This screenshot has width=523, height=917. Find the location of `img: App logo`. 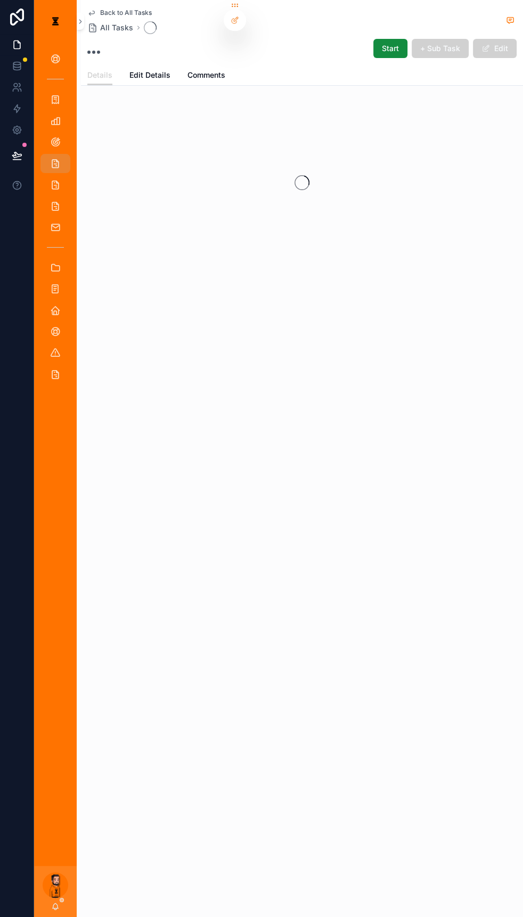

img: App logo is located at coordinates (55, 21).